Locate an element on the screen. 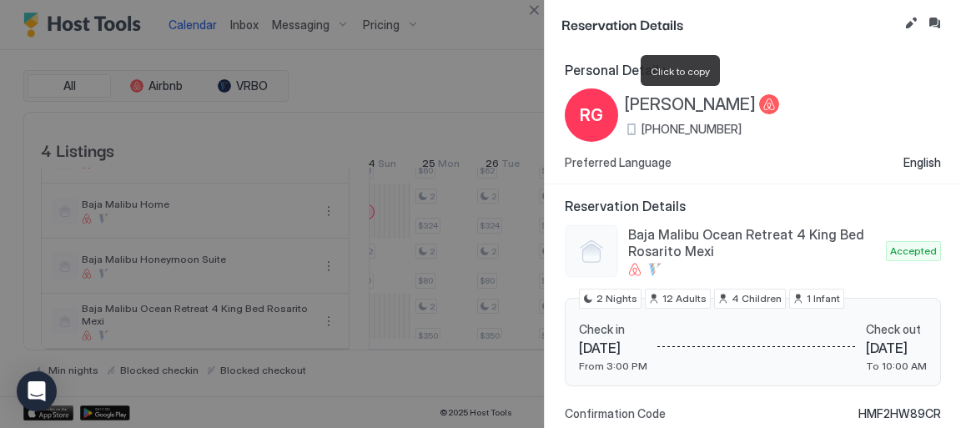  span: 4 Children is located at coordinates (757, 299).